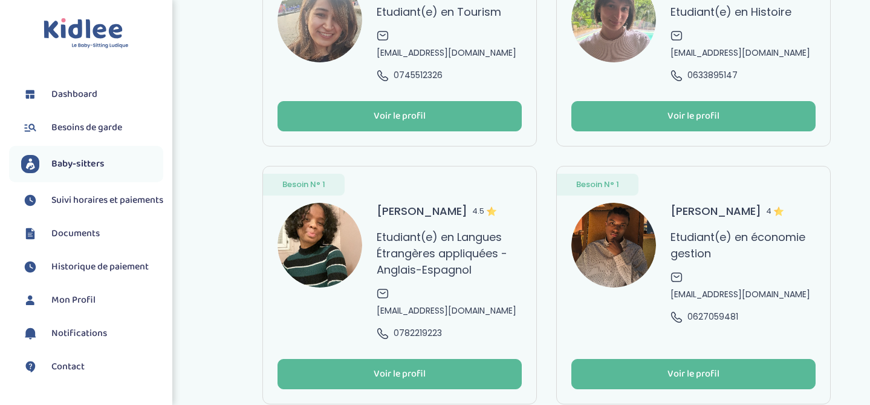  I want to click on p: Etudiant(e) en économie gestion, so click(743, 245).